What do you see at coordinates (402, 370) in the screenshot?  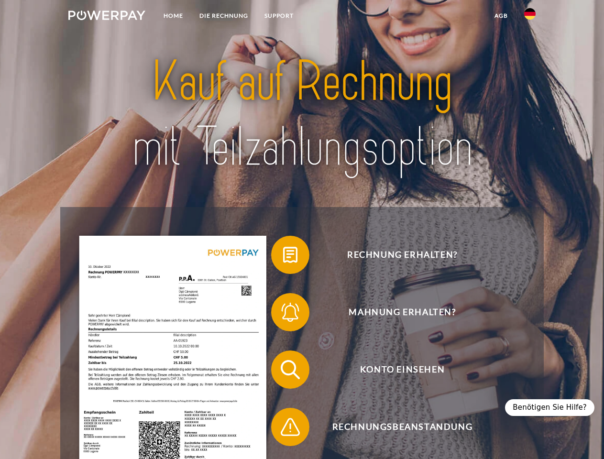 I see `span: Konto einsehen` at bounding box center [402, 370].